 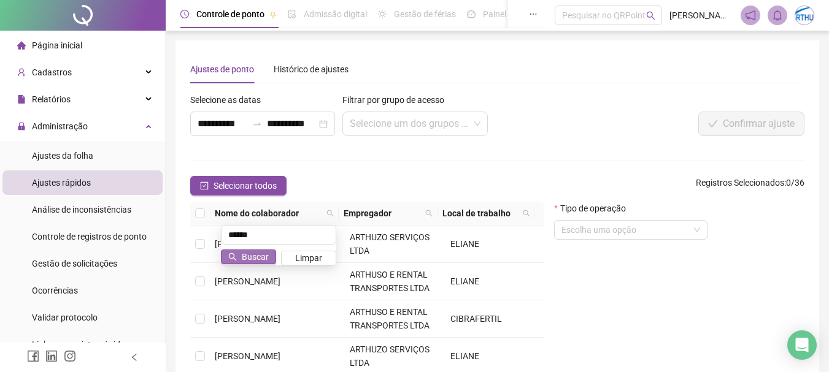 I want to click on span: left, so click(x=134, y=358).